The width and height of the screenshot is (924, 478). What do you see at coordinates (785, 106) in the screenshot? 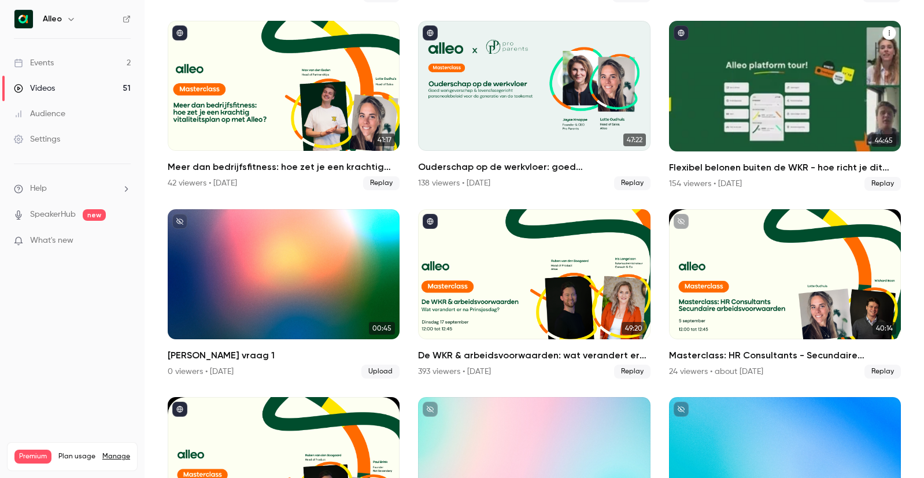
I see `li: Flexibel belonen buiten de WKR - hoe richt je dit optimaal in met Alleo?` at bounding box center [785, 106].